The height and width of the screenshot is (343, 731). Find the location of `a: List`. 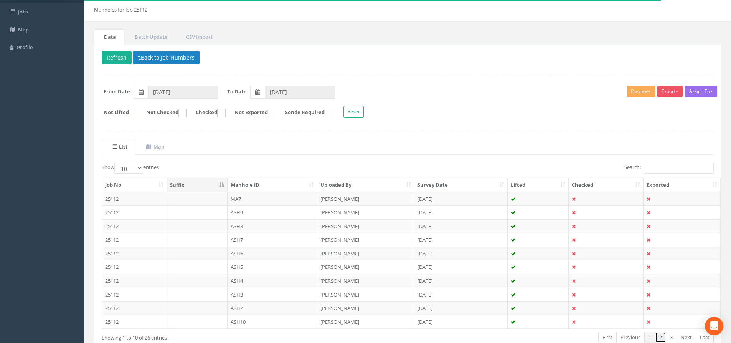

a: List is located at coordinates (119, 147).